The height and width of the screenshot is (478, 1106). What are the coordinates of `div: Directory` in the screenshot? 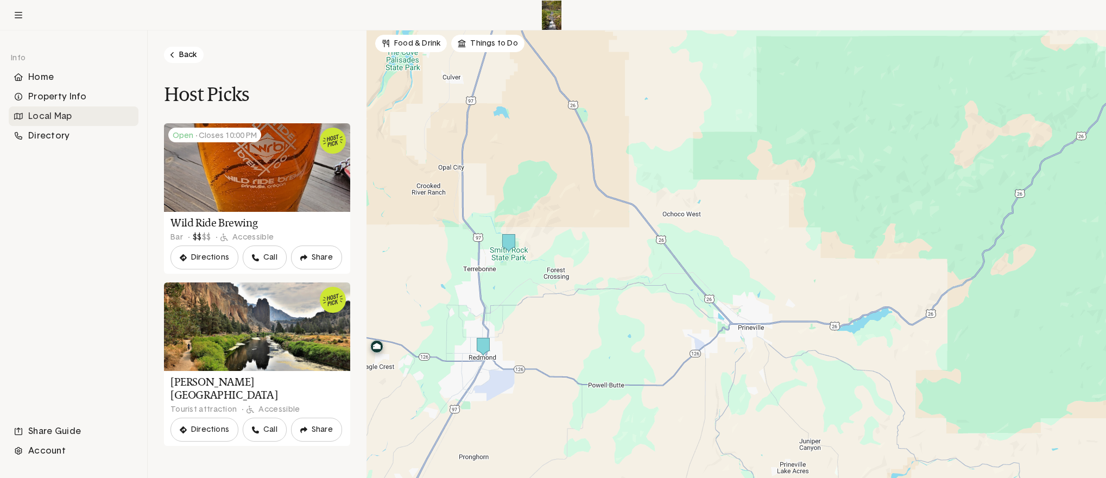 It's located at (73, 136).